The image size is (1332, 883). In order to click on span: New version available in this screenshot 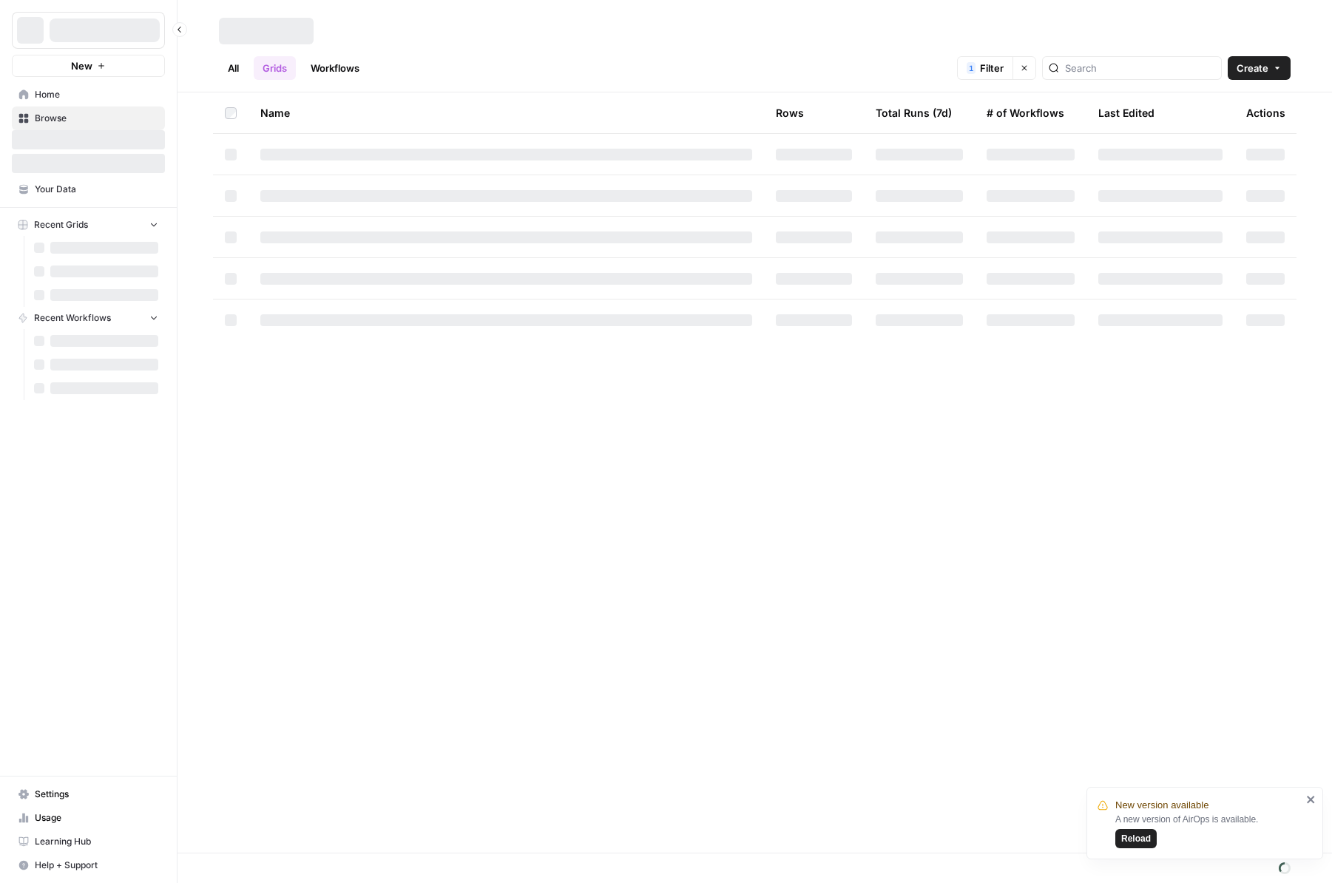, I will do `click(1162, 805)`.